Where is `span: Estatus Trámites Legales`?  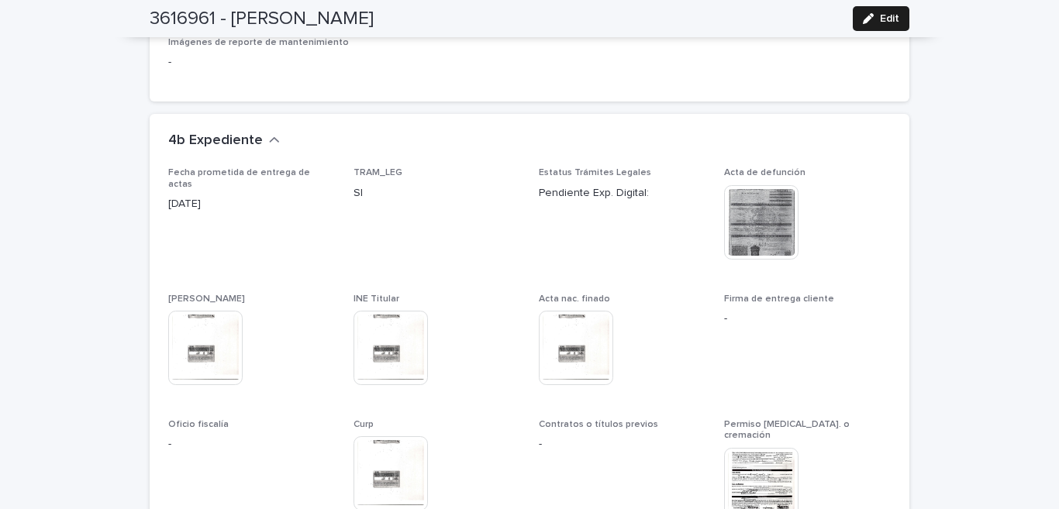 span: Estatus Trámites Legales is located at coordinates (595, 173).